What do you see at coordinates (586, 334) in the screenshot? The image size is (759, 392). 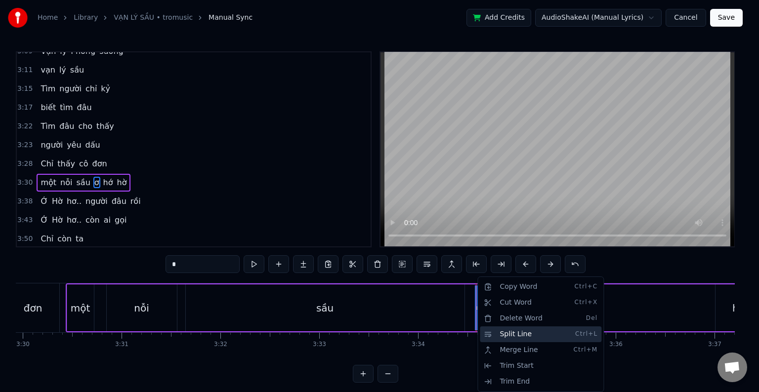 I see `span: Ctrl+L` at bounding box center [586, 334].